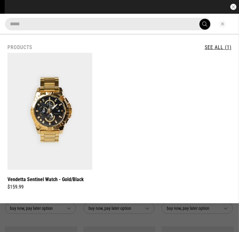  I want to click on a: Vendetta Sentinel Watch - Gold/Black, so click(46, 179).